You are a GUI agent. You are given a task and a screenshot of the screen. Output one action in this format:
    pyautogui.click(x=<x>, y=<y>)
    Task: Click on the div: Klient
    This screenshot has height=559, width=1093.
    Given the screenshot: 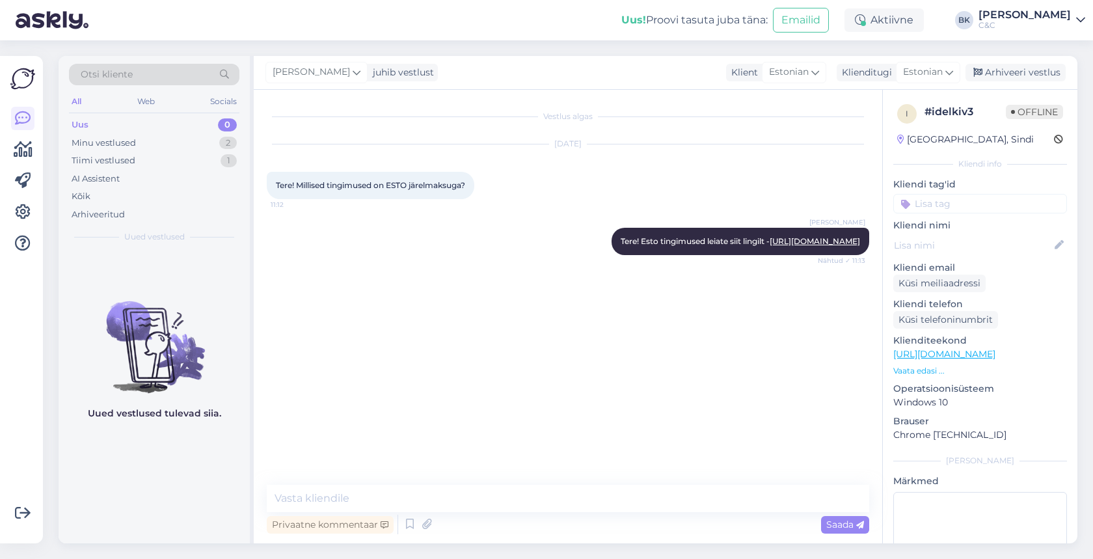 What is the action you would take?
    pyautogui.click(x=742, y=72)
    